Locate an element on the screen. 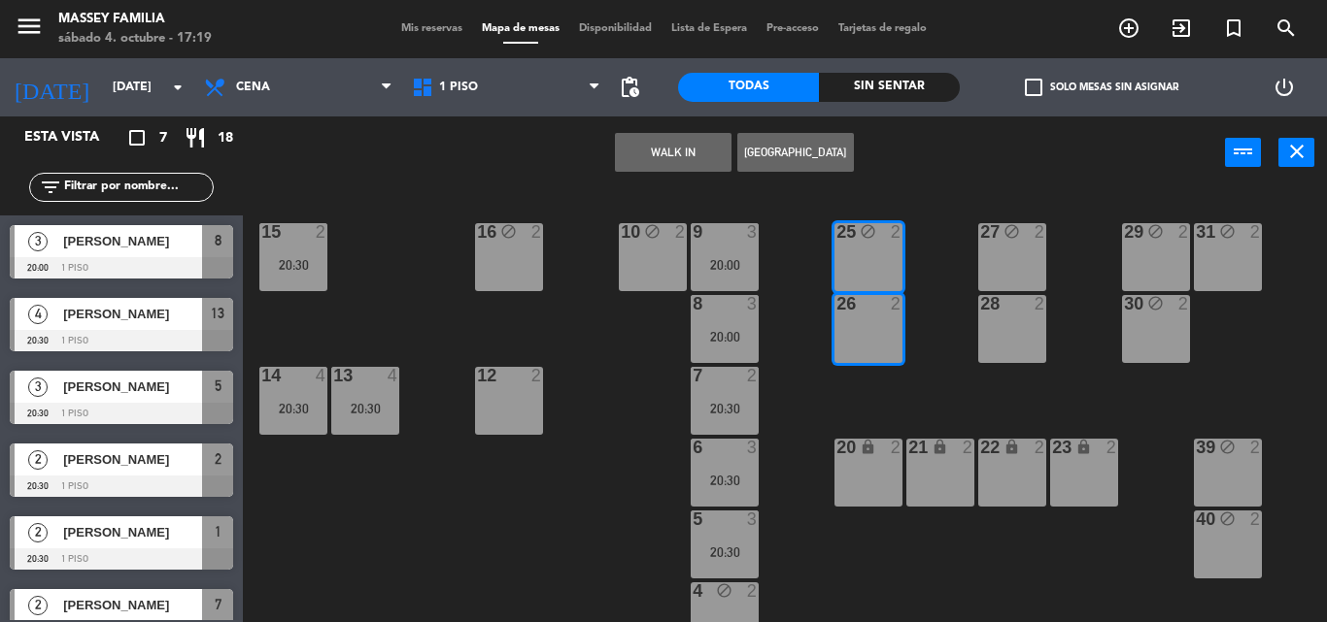  div: Todas is located at coordinates (748, 87).